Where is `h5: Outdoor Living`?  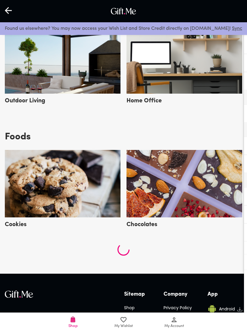 h5: Outdoor Living is located at coordinates (25, 100).